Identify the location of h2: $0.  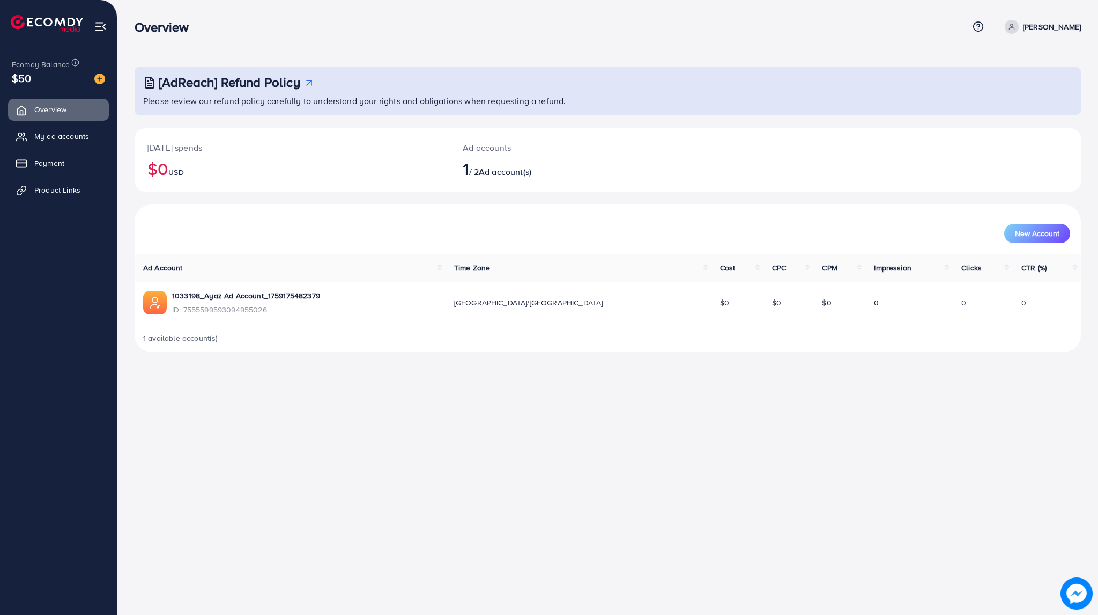
(292, 168).